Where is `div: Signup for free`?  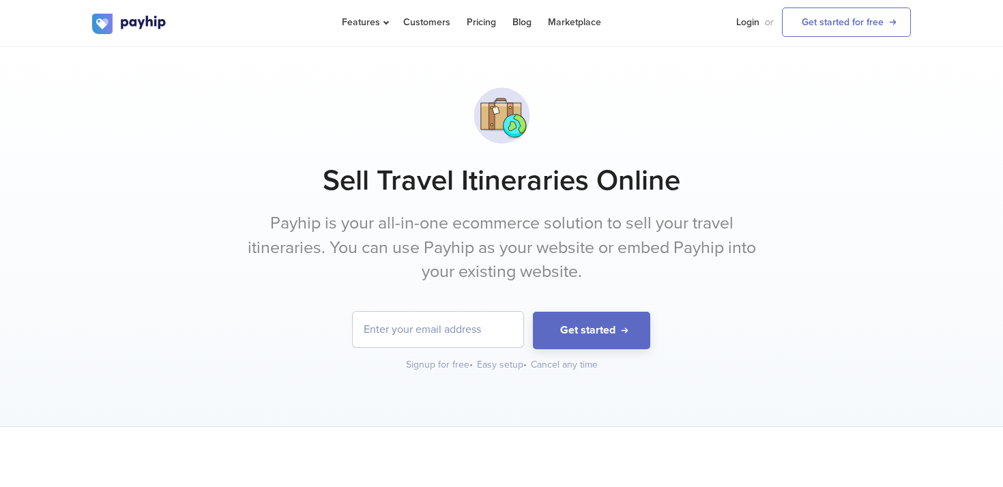 div: Signup for free is located at coordinates (440, 365).